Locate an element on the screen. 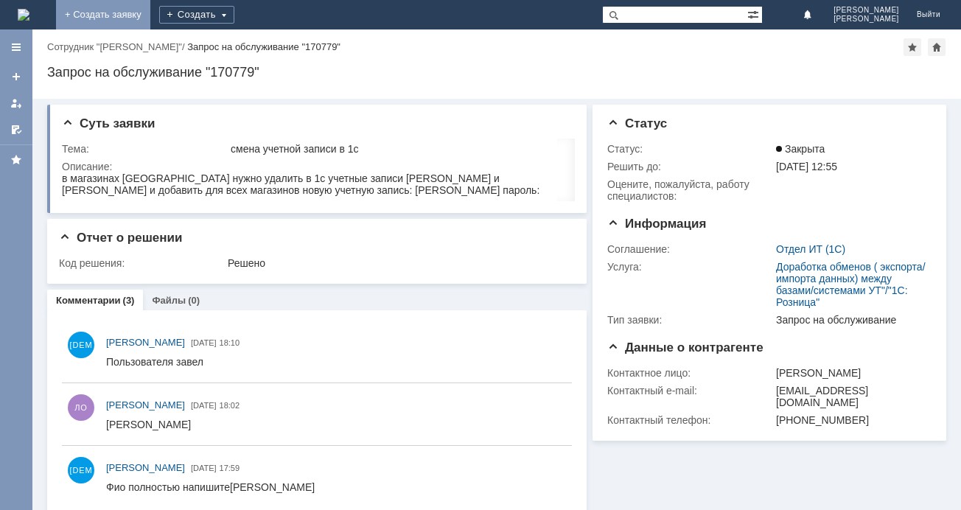 The width and height of the screenshot is (961, 510). div: Решено is located at coordinates (397, 263).